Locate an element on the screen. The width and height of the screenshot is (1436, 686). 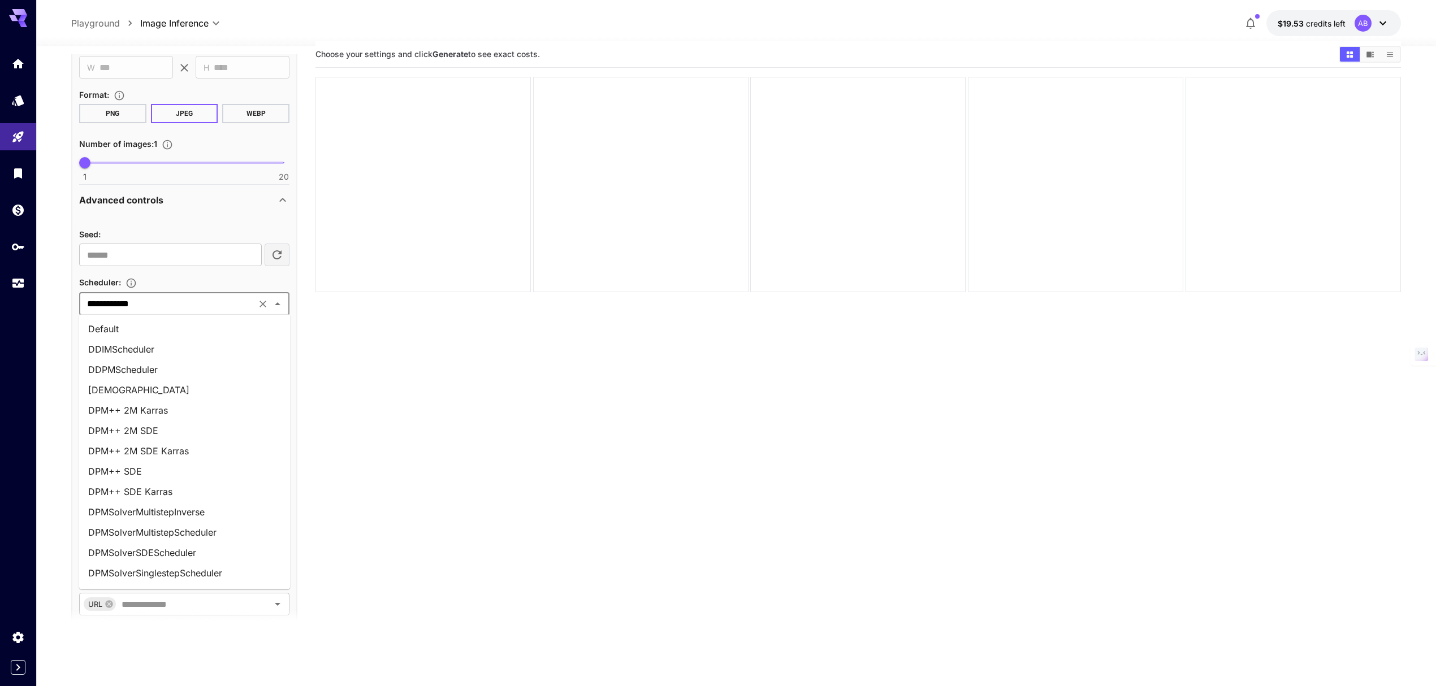
button: Show images in video view is located at coordinates (1370, 54).